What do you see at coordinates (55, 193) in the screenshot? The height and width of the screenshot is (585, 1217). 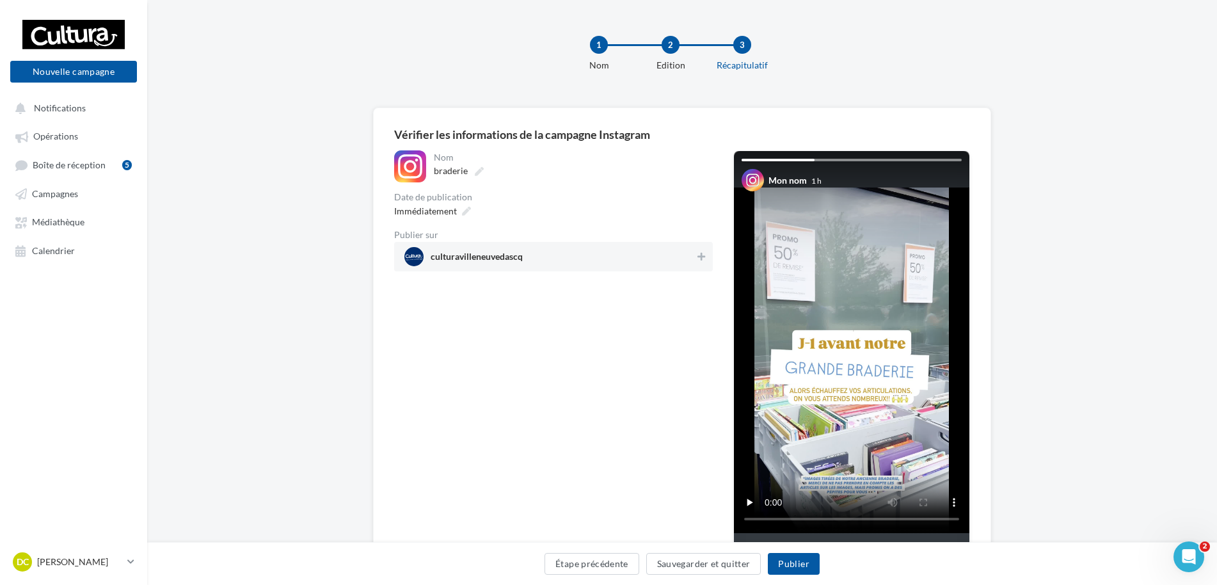 I see `span: Campagnes` at bounding box center [55, 193].